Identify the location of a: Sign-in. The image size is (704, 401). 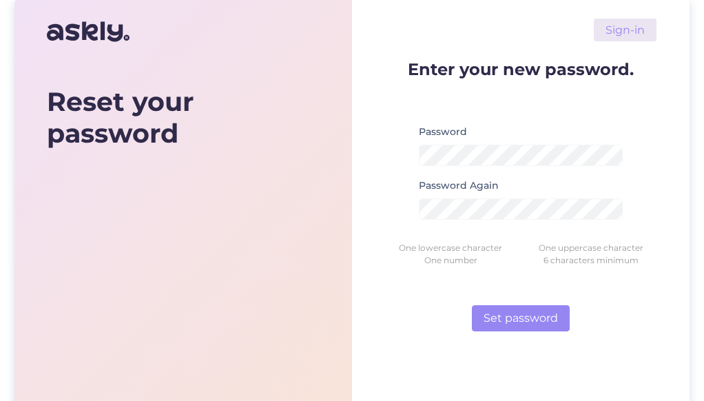
(625, 30).